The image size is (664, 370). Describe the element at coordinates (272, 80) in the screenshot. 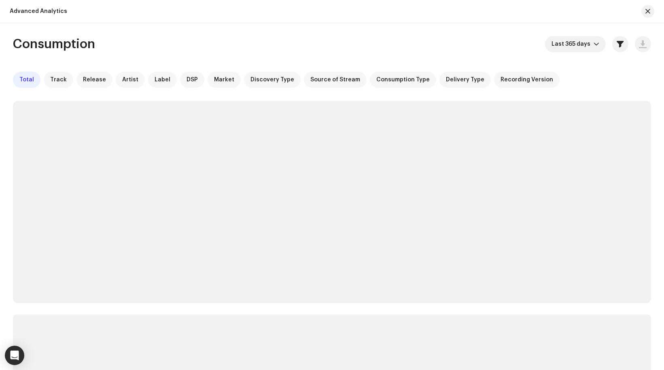

I see `span: Discovery Type` at that location.